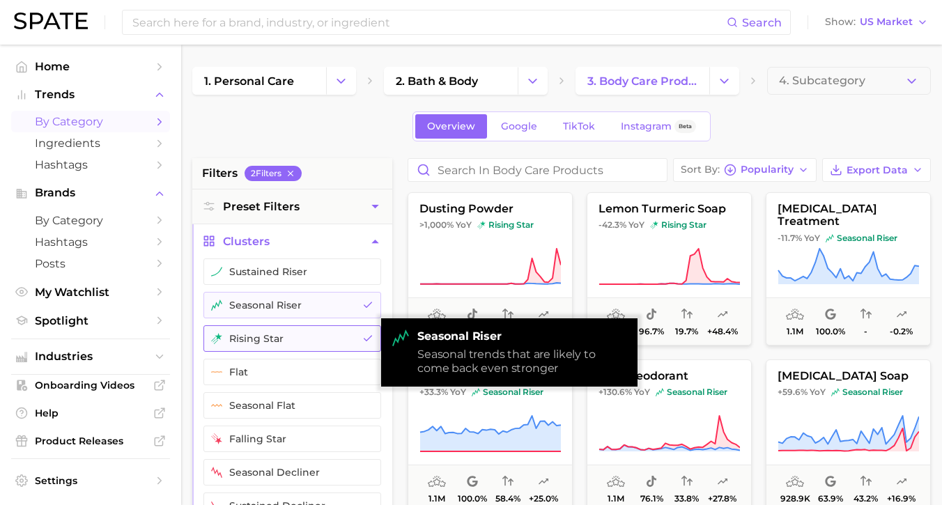 This screenshot has height=505, width=942. Describe the element at coordinates (259, 81) in the screenshot. I see `a: 1. personal care` at that location.